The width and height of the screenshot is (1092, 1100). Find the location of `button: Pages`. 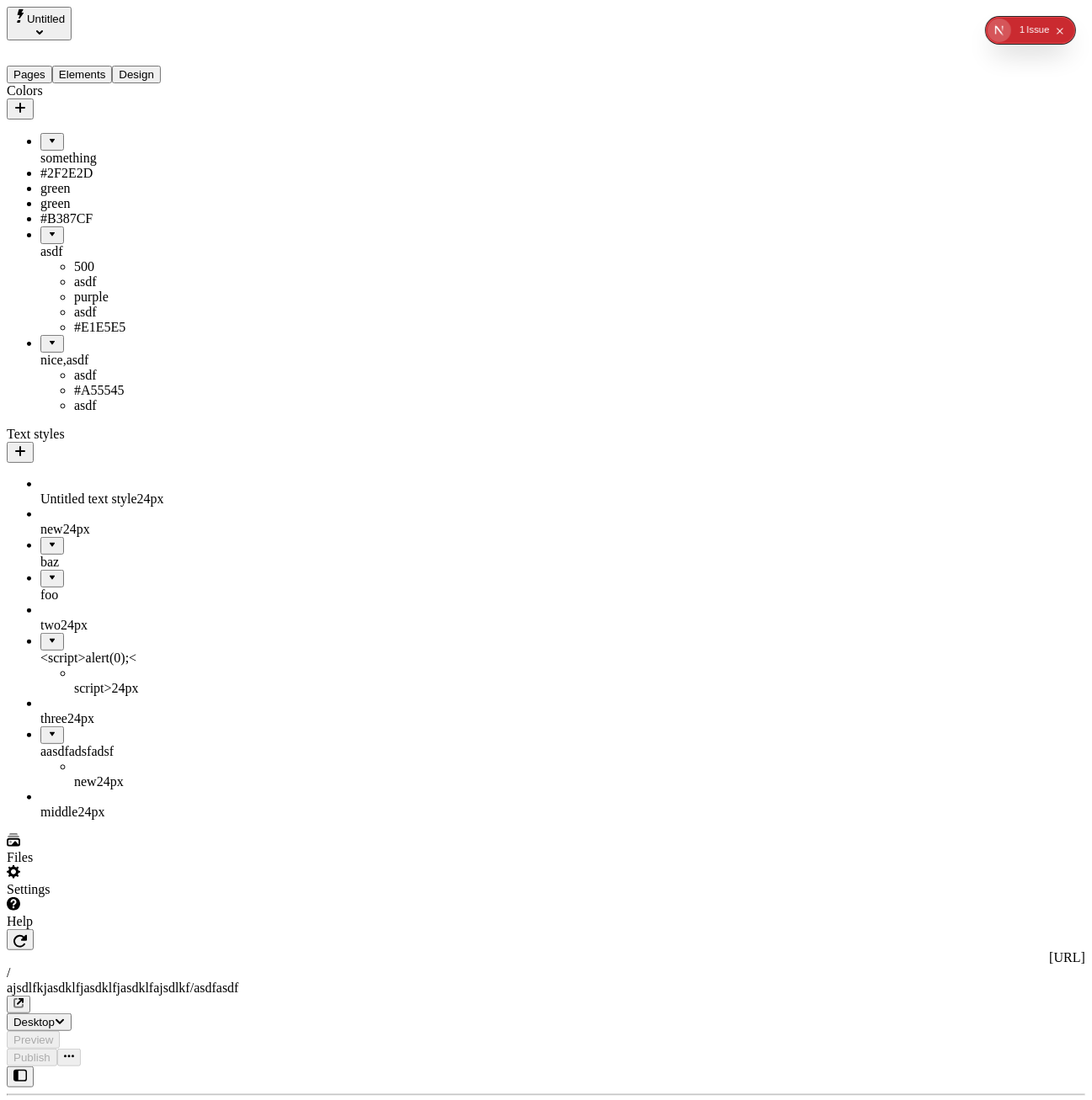

button: Pages is located at coordinates (29, 74).